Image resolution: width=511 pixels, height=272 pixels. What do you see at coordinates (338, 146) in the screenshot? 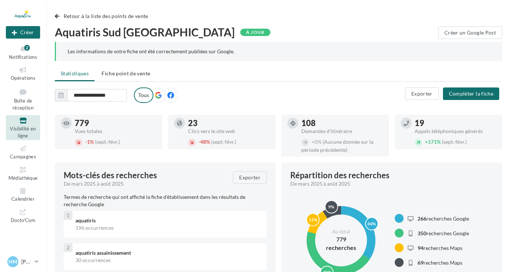
I see `span: (Aucune donnée sur la période précédente)` at bounding box center [338, 146].